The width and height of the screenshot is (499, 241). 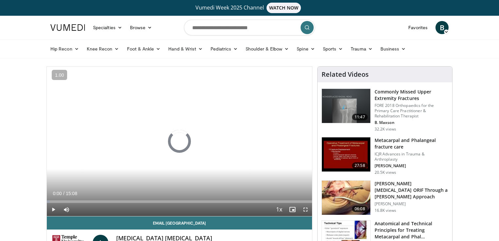 What do you see at coordinates (442, 27) in the screenshot?
I see `a: B` at bounding box center [442, 27].